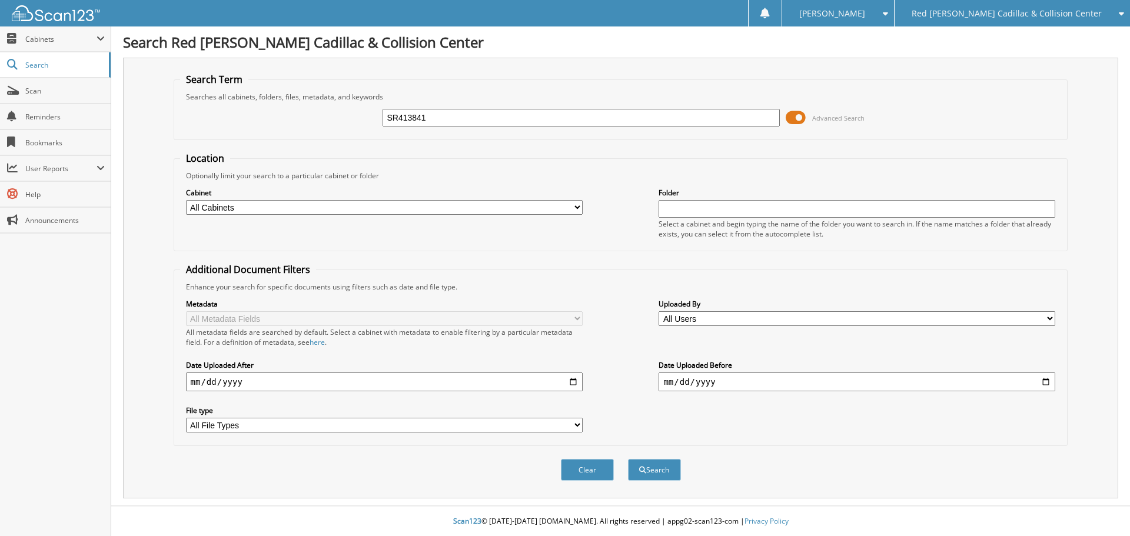 The image size is (1130, 536). Describe the element at coordinates (214, 79) in the screenshot. I see `legend: Search Term` at that location.